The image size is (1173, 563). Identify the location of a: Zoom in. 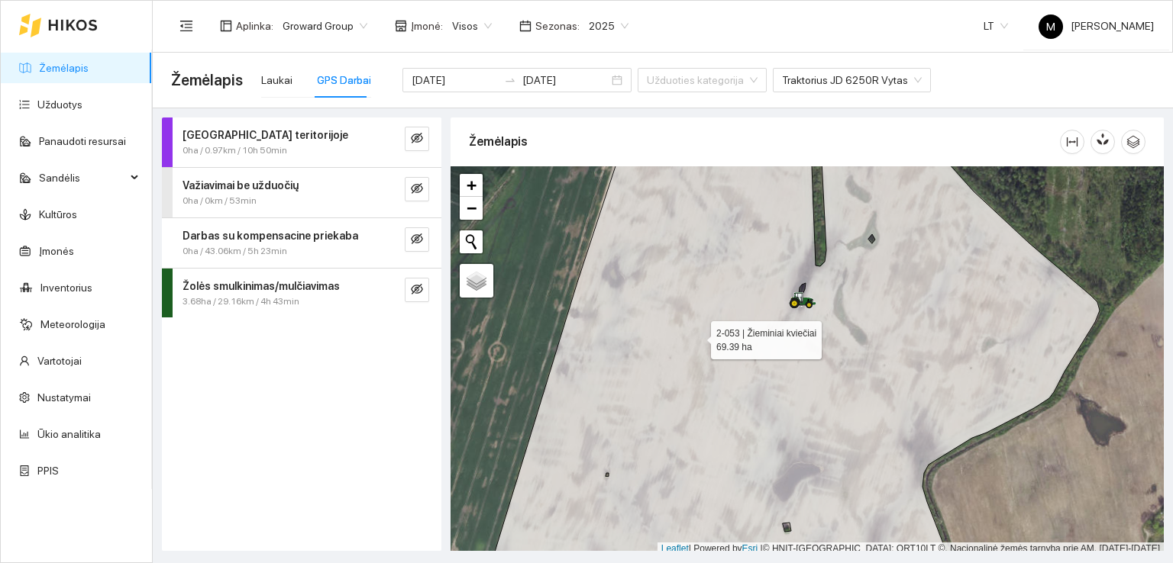
(471, 186).